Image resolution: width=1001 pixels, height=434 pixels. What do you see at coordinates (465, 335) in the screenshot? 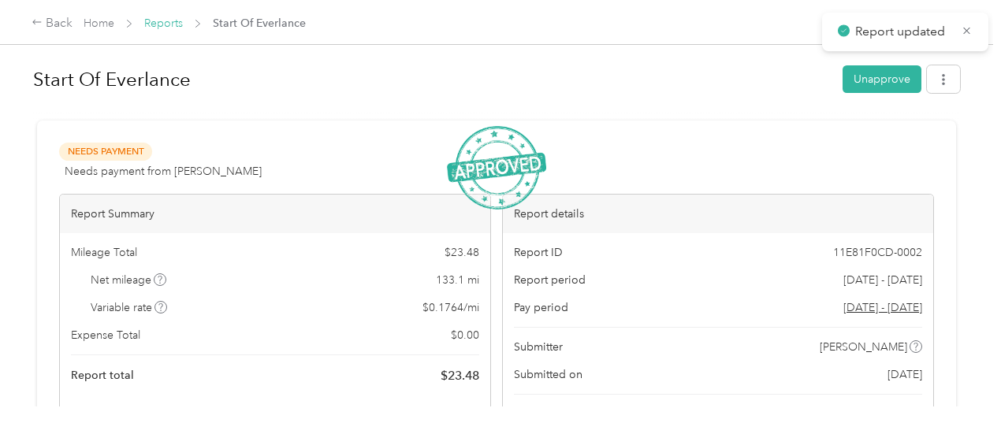
I see `span: $ 0.00` at bounding box center [465, 335].